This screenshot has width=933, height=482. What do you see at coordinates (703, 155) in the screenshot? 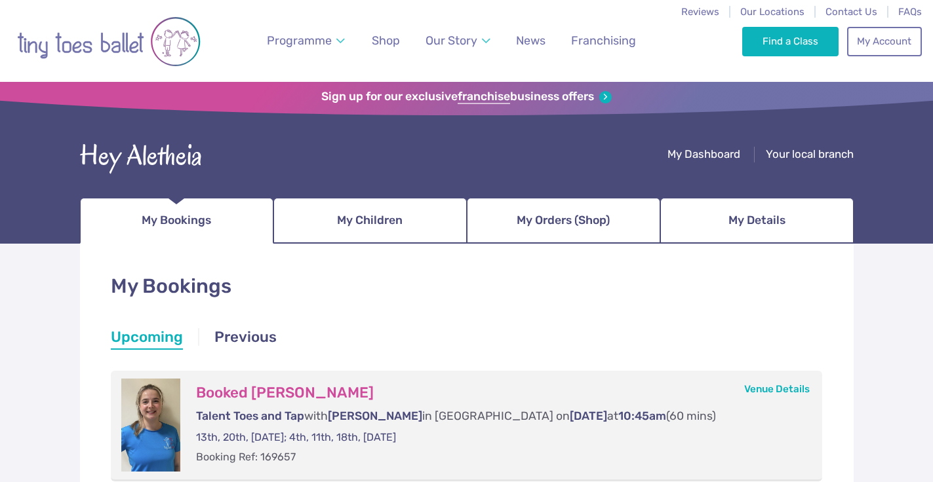
I see `a: My Dashboard` at bounding box center [703, 155].